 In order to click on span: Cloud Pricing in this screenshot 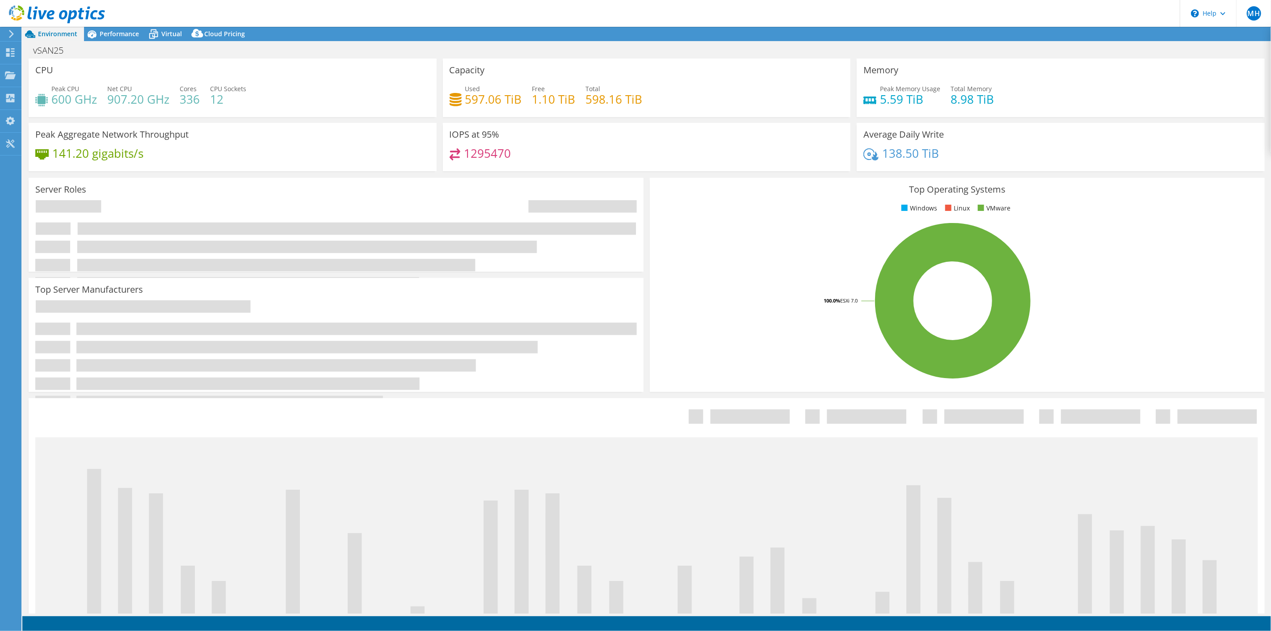, I will do `click(224, 34)`.